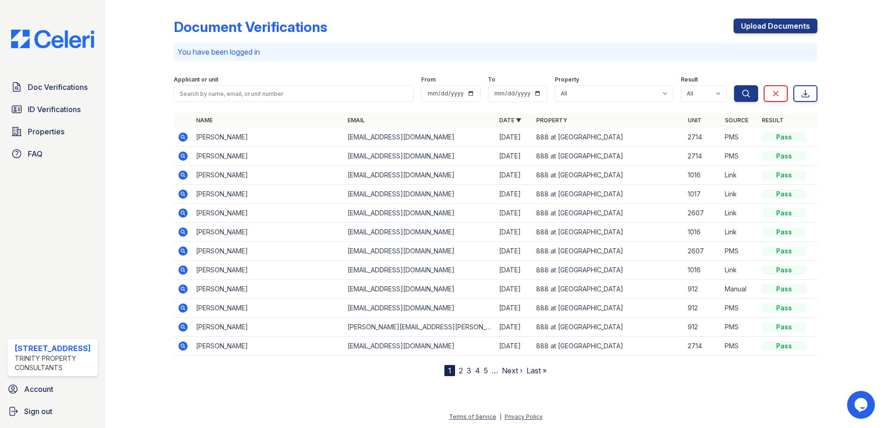  Describe the element at coordinates (294, 94) in the screenshot. I see `input: Search by name, email, or unit number` at that location.